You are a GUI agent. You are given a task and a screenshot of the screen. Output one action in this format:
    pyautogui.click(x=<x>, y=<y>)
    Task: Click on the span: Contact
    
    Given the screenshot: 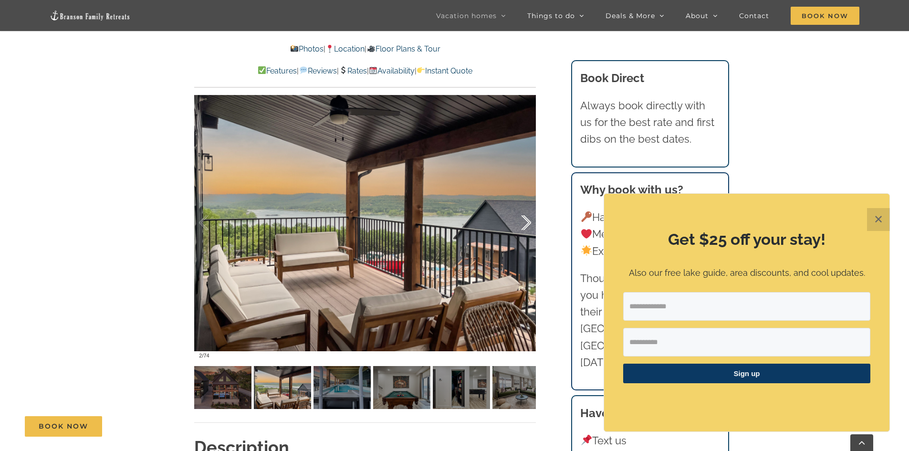 What is the action you would take?
    pyautogui.click(x=754, y=16)
    